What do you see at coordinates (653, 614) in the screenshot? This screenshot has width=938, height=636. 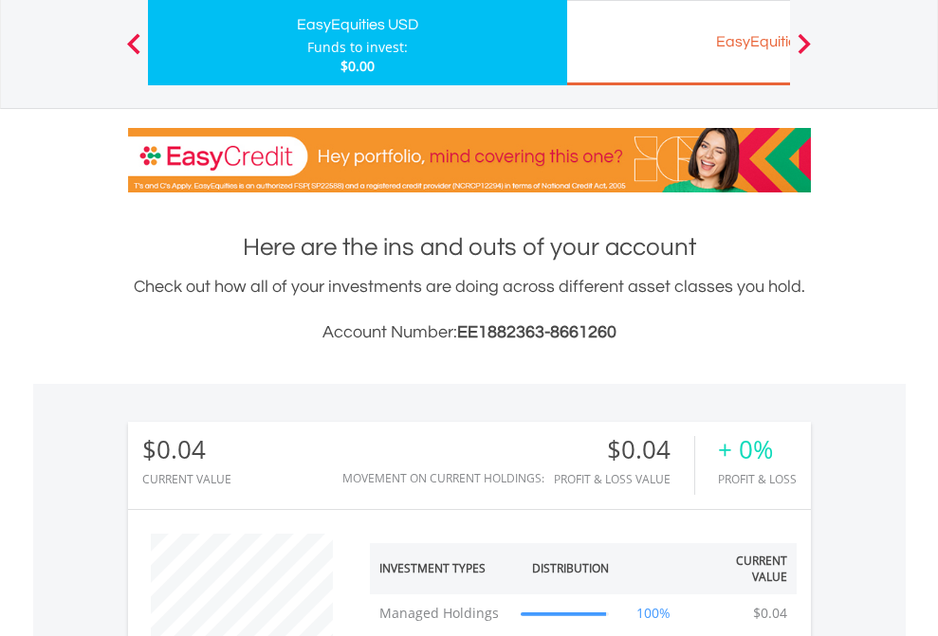 I see `td: 100%` at bounding box center [653, 614].